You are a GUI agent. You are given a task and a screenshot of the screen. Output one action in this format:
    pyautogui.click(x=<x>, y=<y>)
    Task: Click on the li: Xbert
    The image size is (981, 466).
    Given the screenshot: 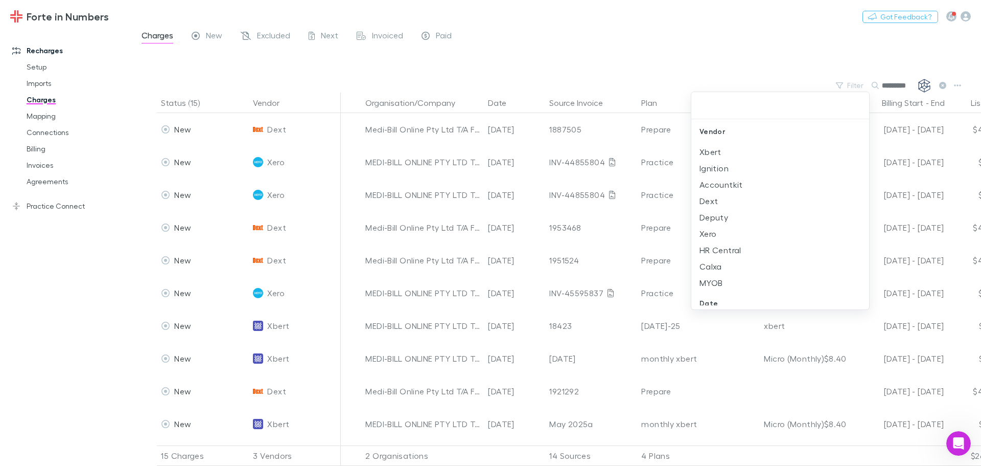 What is the action you would take?
    pyautogui.click(x=780, y=152)
    